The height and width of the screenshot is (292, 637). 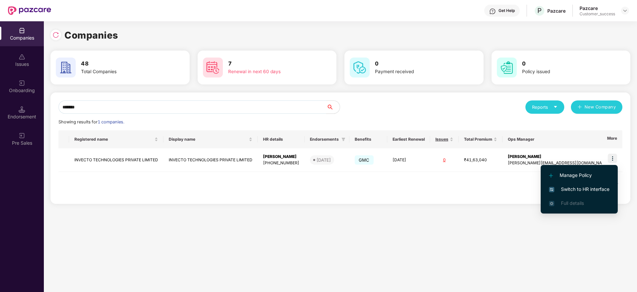 I want to click on span: Full details, so click(x=573, y=203).